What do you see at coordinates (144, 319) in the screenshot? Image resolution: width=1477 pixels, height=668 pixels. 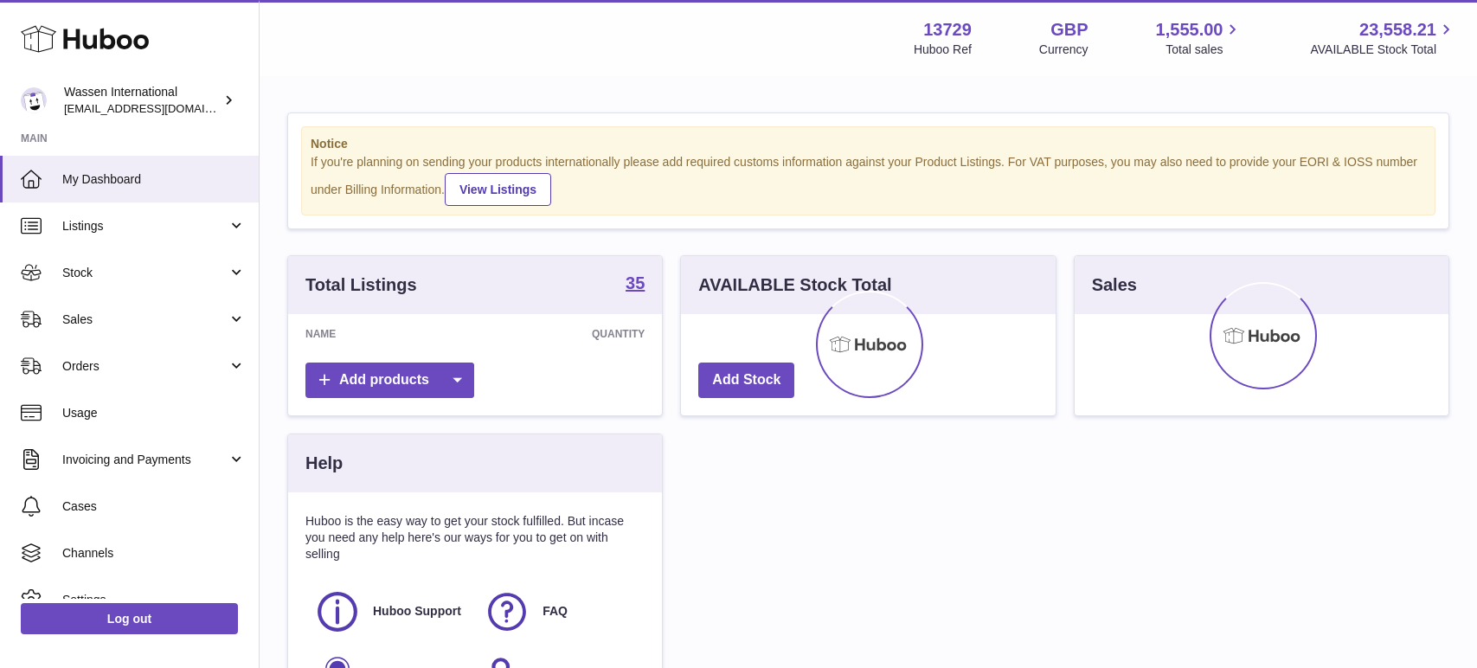 I see `span: Sales` at bounding box center [144, 319].